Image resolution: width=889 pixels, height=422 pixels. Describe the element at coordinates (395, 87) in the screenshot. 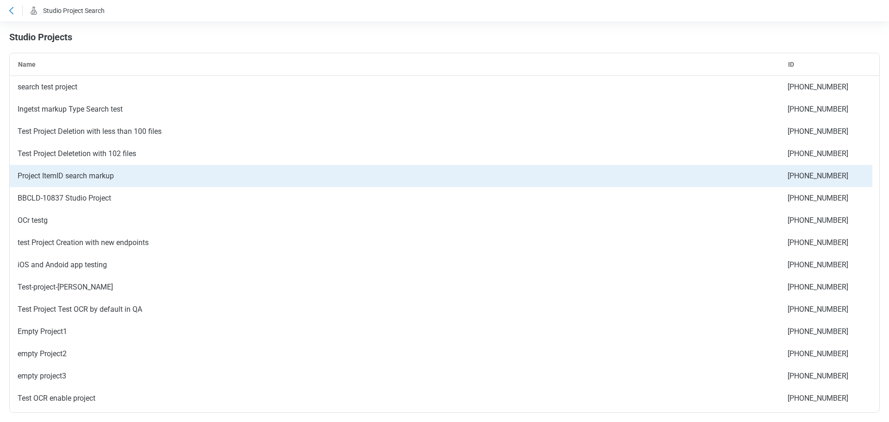

I see `div: search test project` at that location.